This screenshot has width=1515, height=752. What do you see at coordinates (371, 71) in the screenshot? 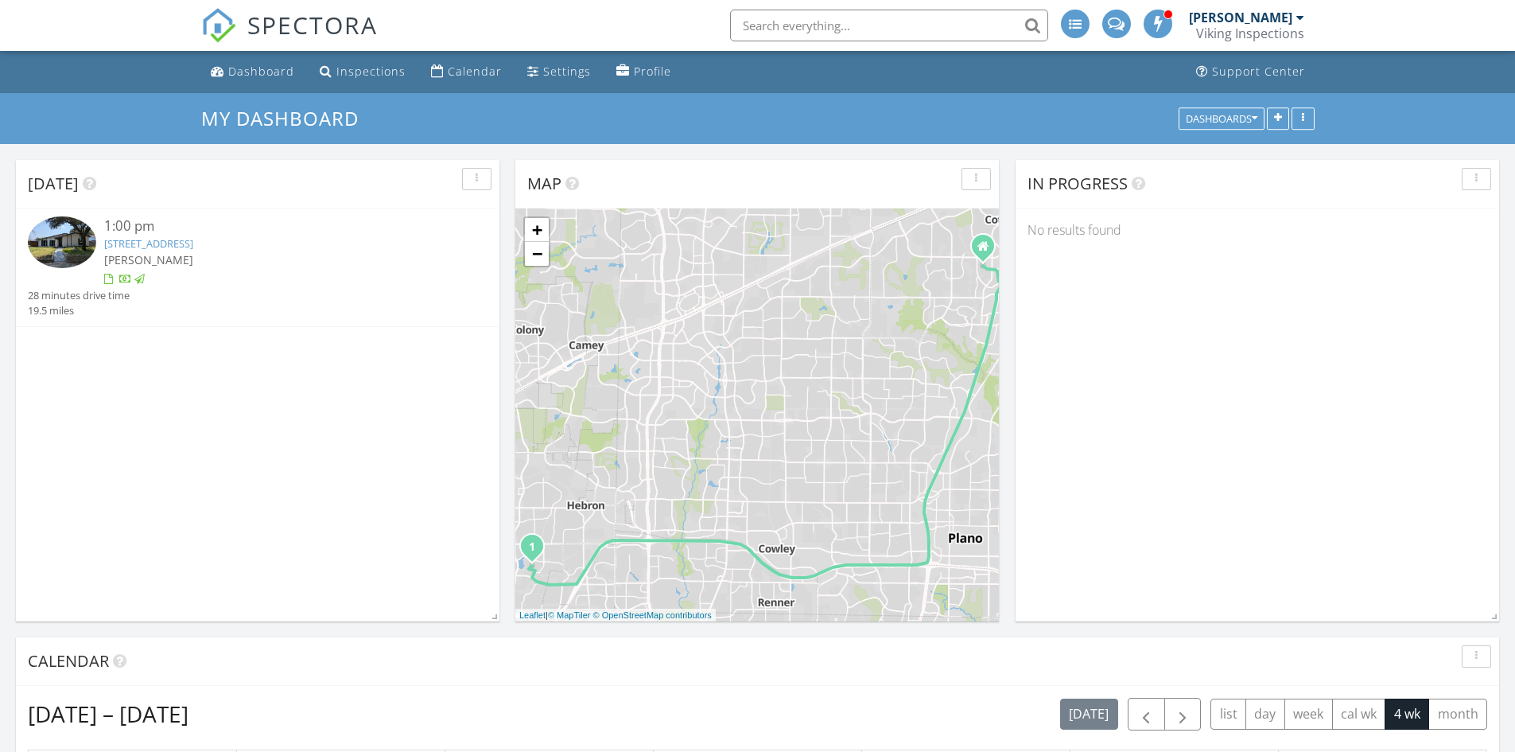
I see `div: Inspections` at bounding box center [371, 71].